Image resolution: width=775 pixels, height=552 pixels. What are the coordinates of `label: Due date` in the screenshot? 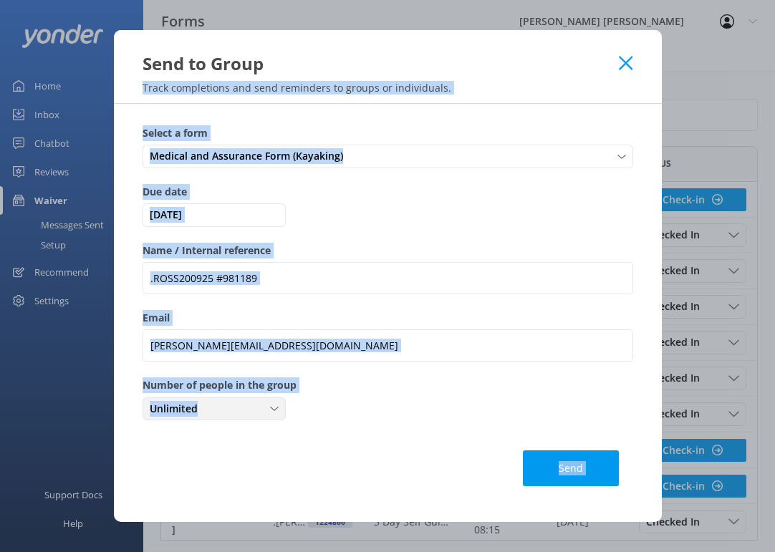 It's located at (387, 192).